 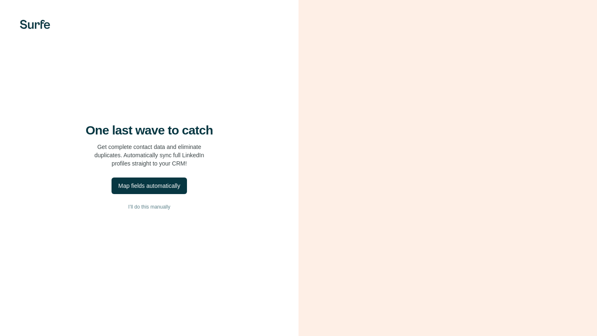 I want to click on h4: One last wave to catch, so click(x=149, y=131).